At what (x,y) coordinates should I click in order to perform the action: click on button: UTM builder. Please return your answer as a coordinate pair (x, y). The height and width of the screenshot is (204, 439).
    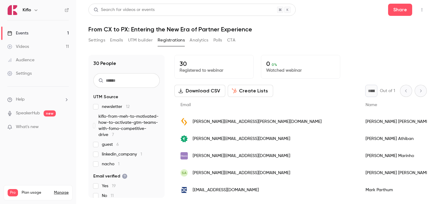
    Looking at the image, I should click on (140, 40).